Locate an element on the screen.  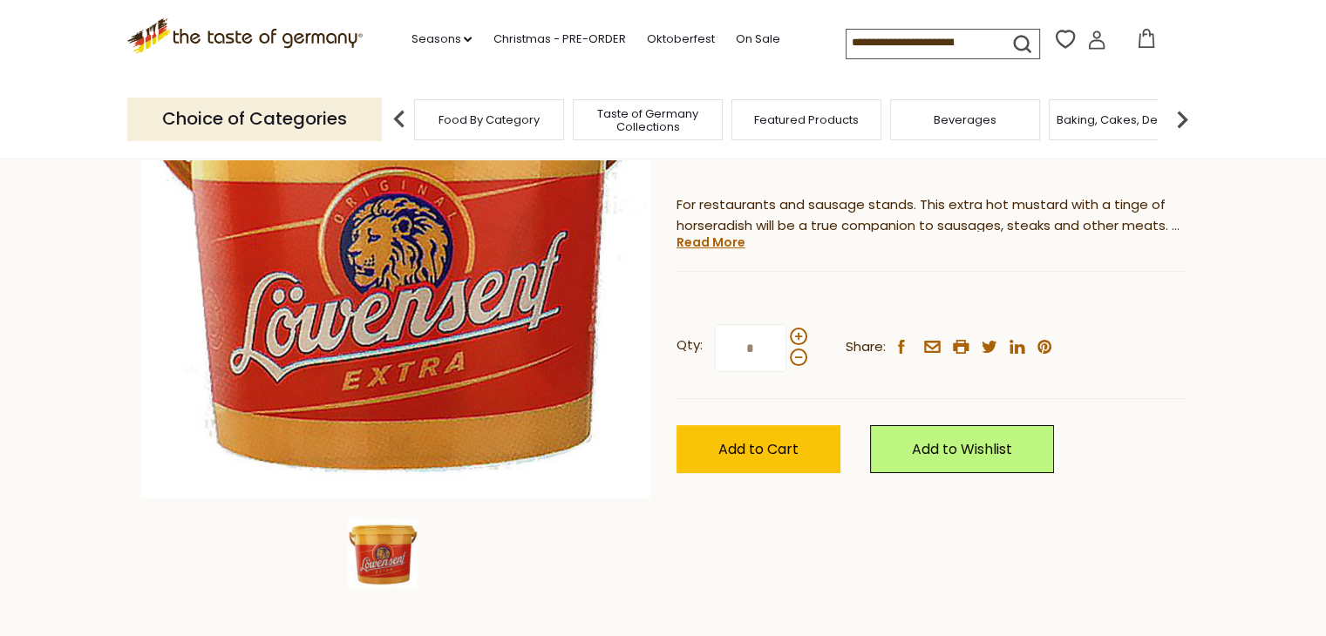
img: previous arrow is located at coordinates (399, 119).